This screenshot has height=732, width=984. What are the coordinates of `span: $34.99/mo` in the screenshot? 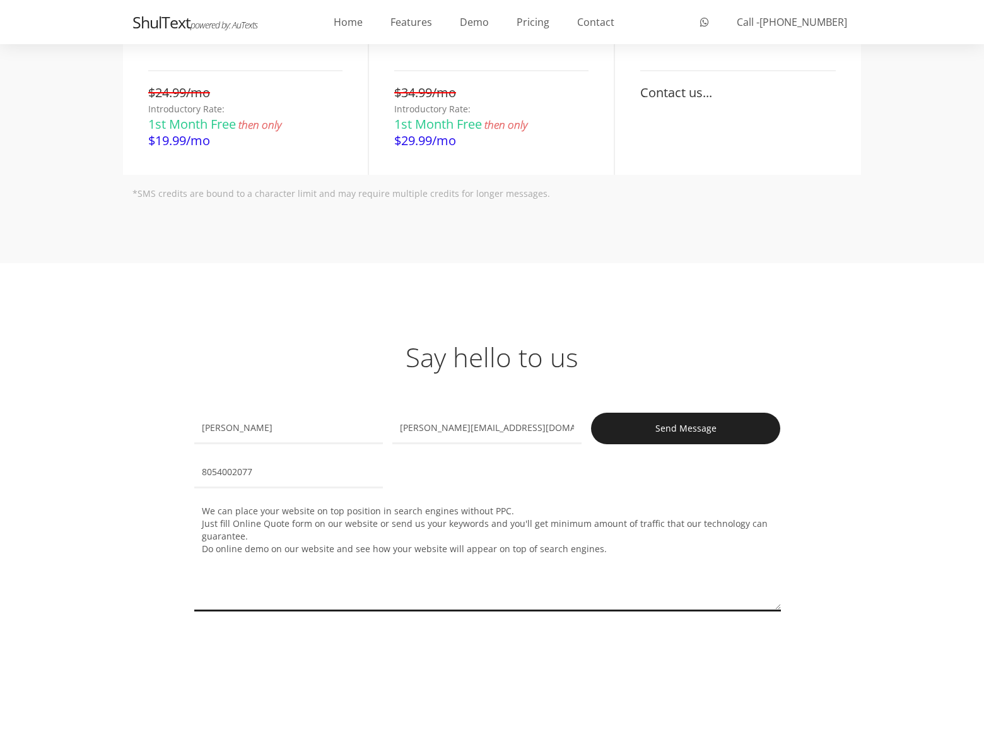 It's located at (425, 92).